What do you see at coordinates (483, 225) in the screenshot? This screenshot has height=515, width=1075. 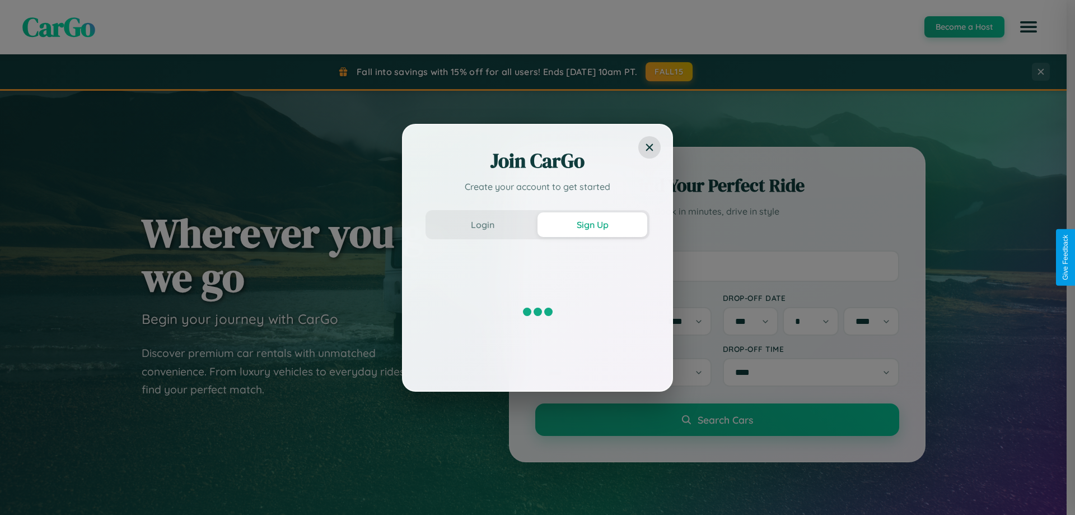 I see `button: Login` at bounding box center [483, 225].